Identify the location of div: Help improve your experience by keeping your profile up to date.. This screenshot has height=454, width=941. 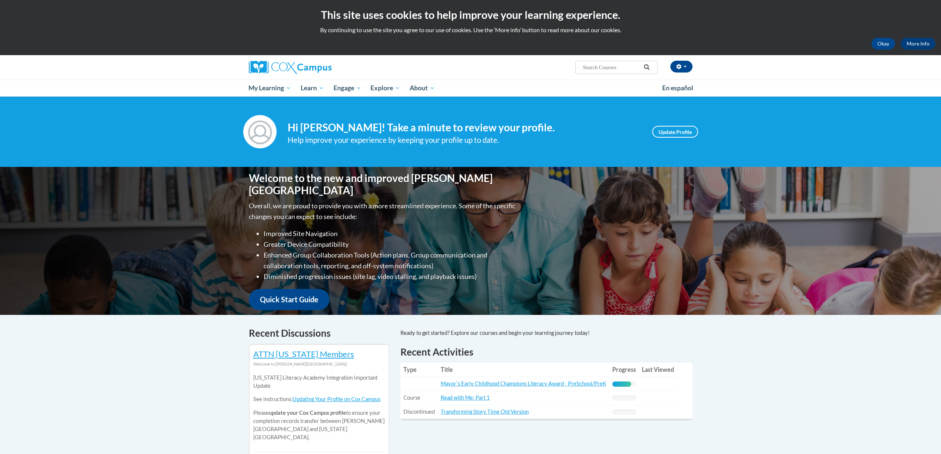
(464, 140).